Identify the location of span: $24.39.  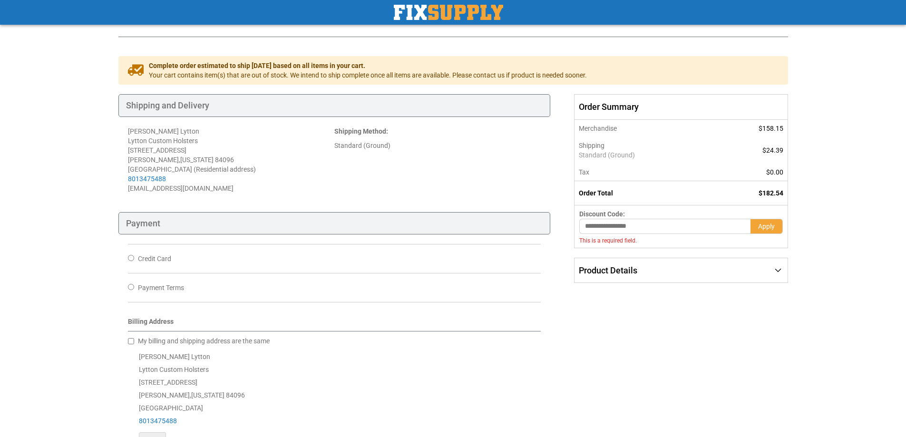
(773, 150).